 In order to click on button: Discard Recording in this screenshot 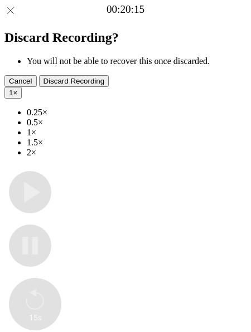, I will do `click(74, 81)`.